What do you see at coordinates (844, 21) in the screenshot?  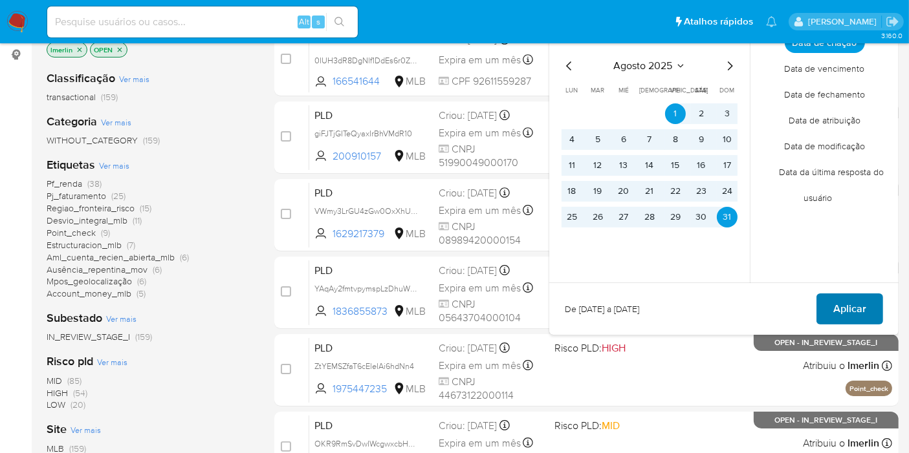 I see `p: leticia.merlin@mercadolivre.com` at bounding box center [844, 21].